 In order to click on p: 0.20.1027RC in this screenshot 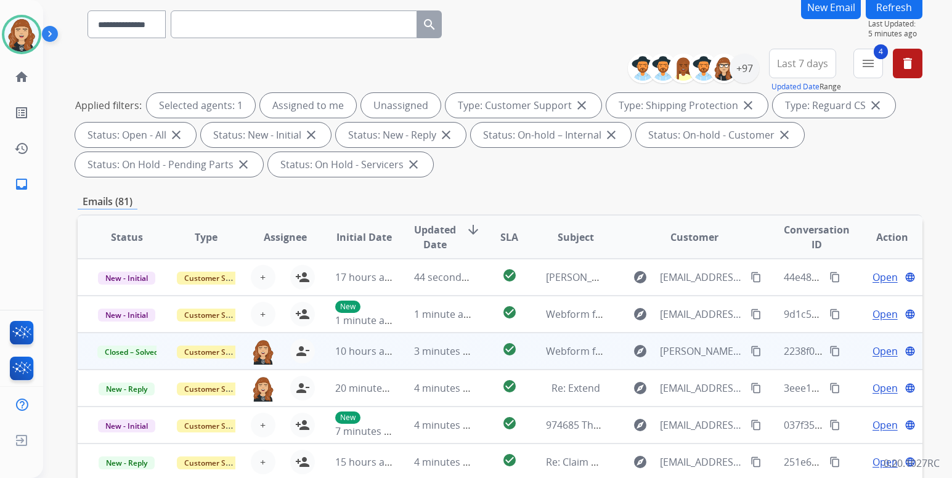, I will do `click(912, 464)`.